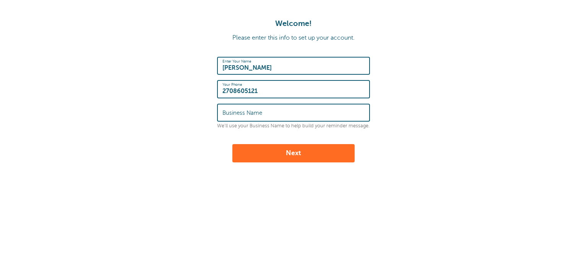 This screenshot has height=268, width=587. Describe the element at coordinates (236, 61) in the screenshot. I see `label: Enter Your Name` at that location.